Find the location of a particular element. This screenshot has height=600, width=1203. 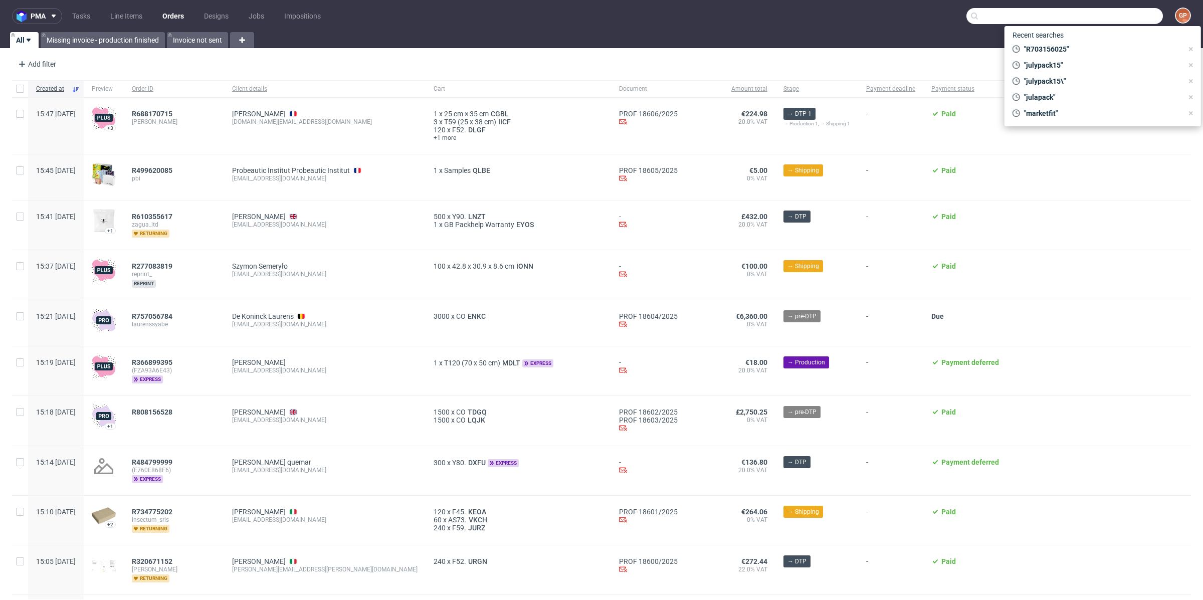

span: Order ID is located at coordinates (174, 89).